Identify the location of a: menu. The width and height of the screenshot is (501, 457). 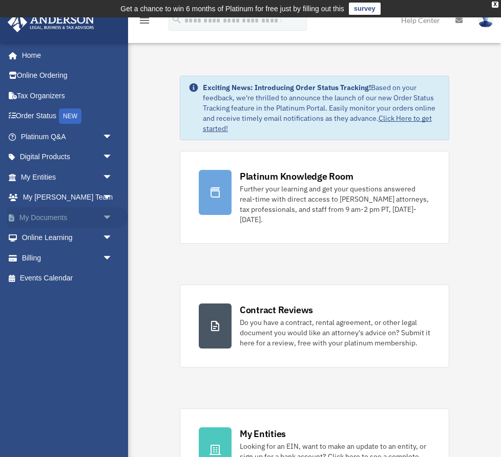
(144, 22).